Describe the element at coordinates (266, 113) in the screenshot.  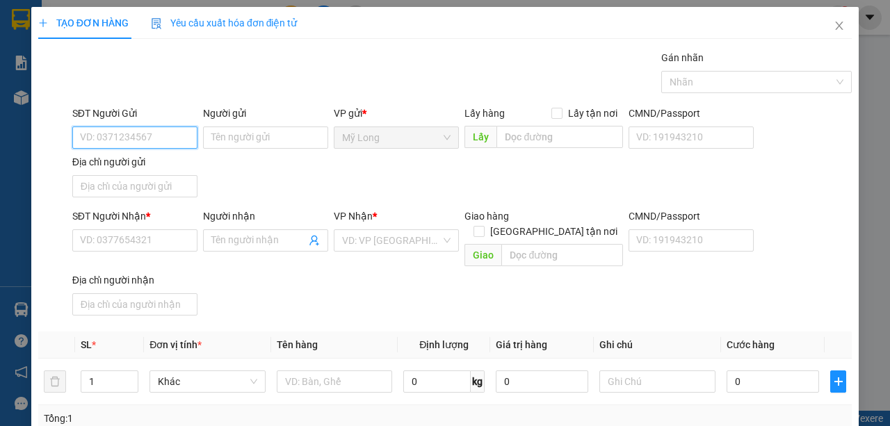
I see `div: Người gửi` at that location.